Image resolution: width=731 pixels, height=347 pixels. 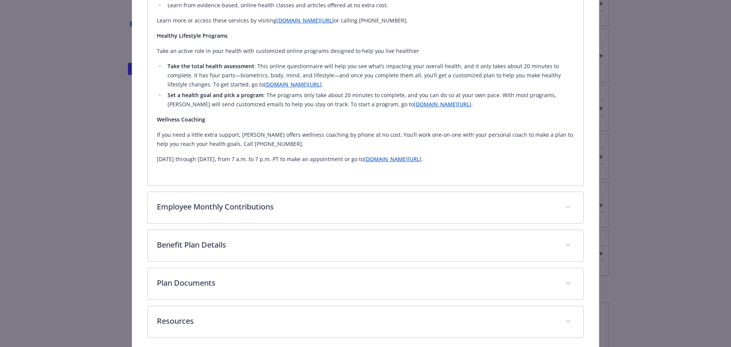 I want to click on p: Resources, so click(x=357, y=321).